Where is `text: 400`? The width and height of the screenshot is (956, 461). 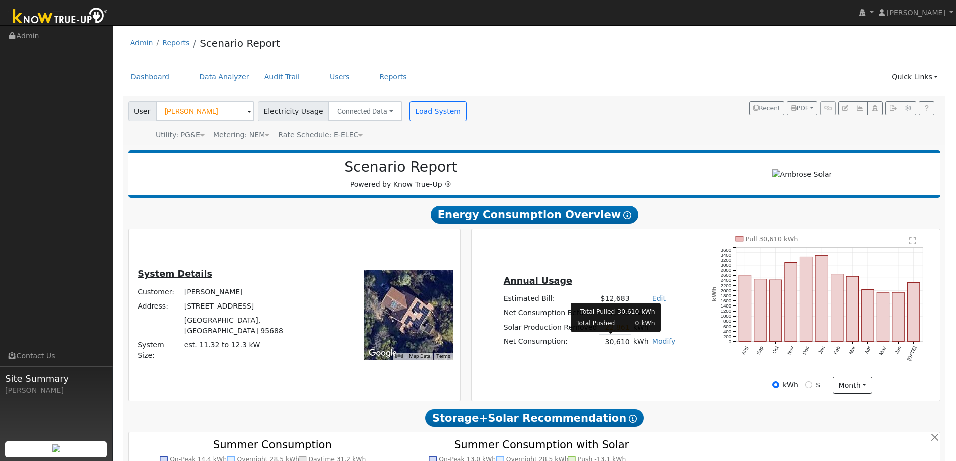 text: 400 is located at coordinates (727, 331).